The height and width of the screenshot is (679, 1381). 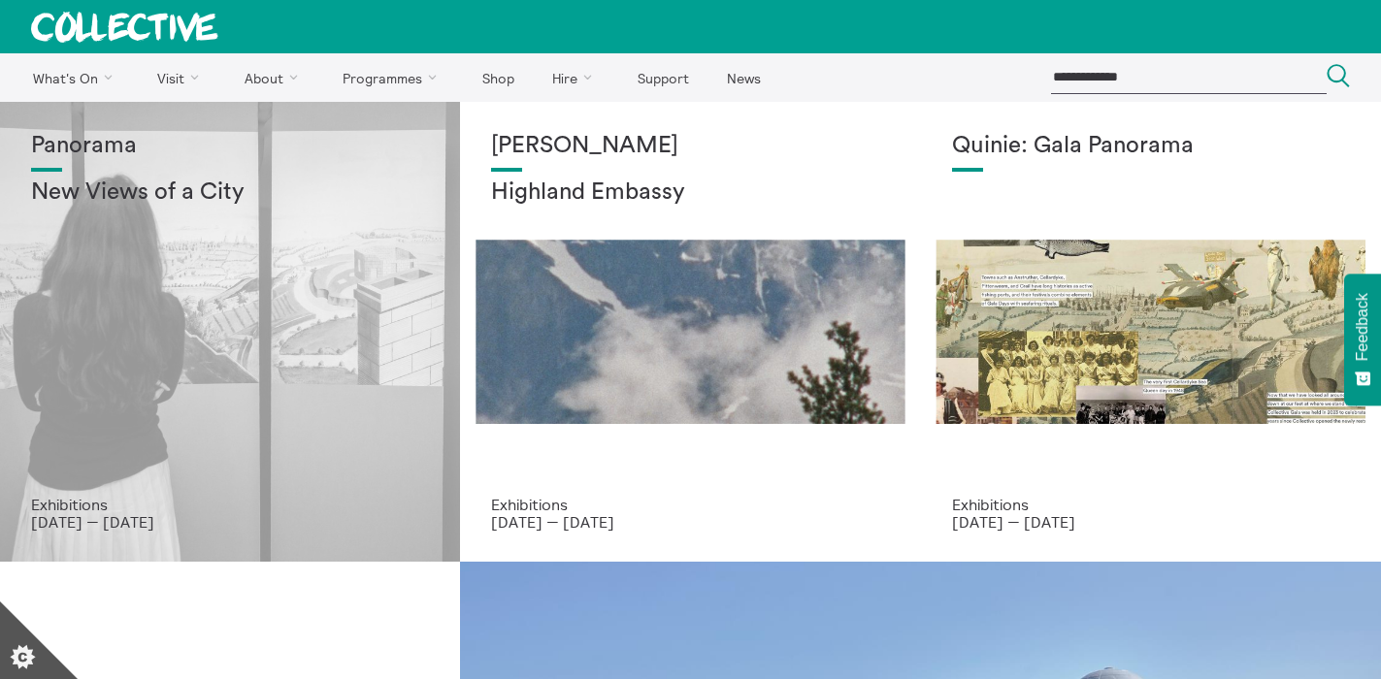 I want to click on a: Programmes, so click(x=394, y=78).